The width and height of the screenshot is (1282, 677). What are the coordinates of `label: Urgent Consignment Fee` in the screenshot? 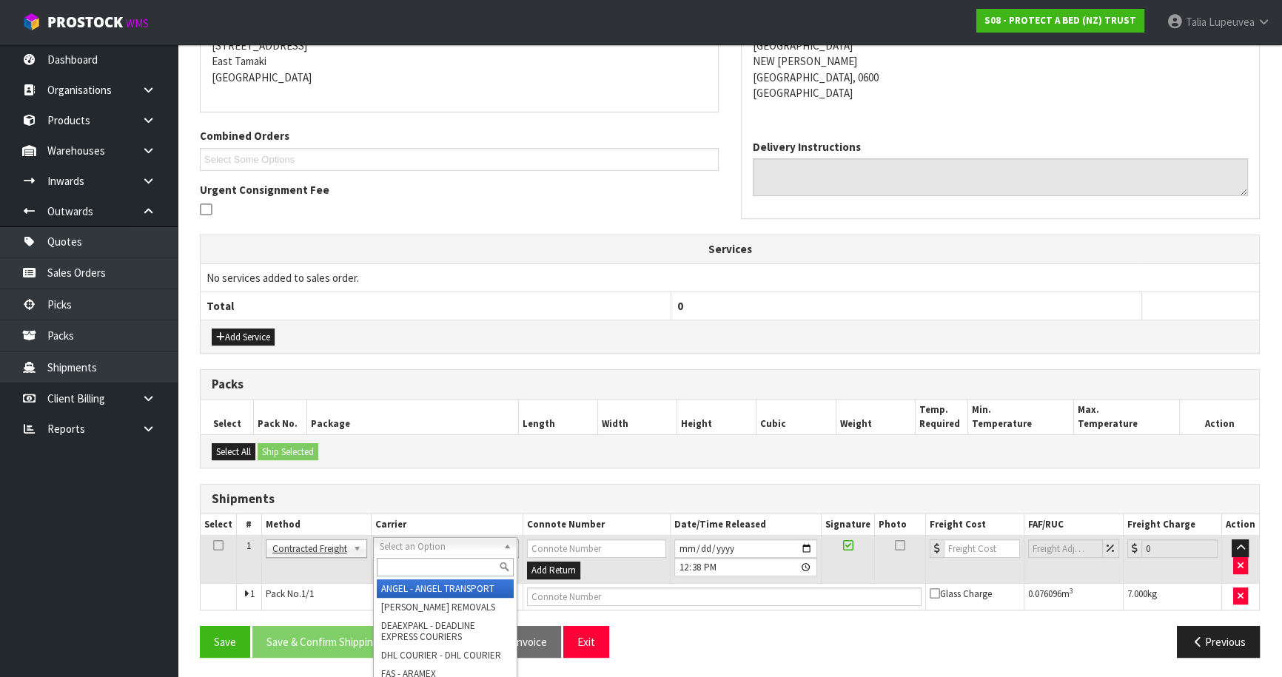 It's located at (264, 189).